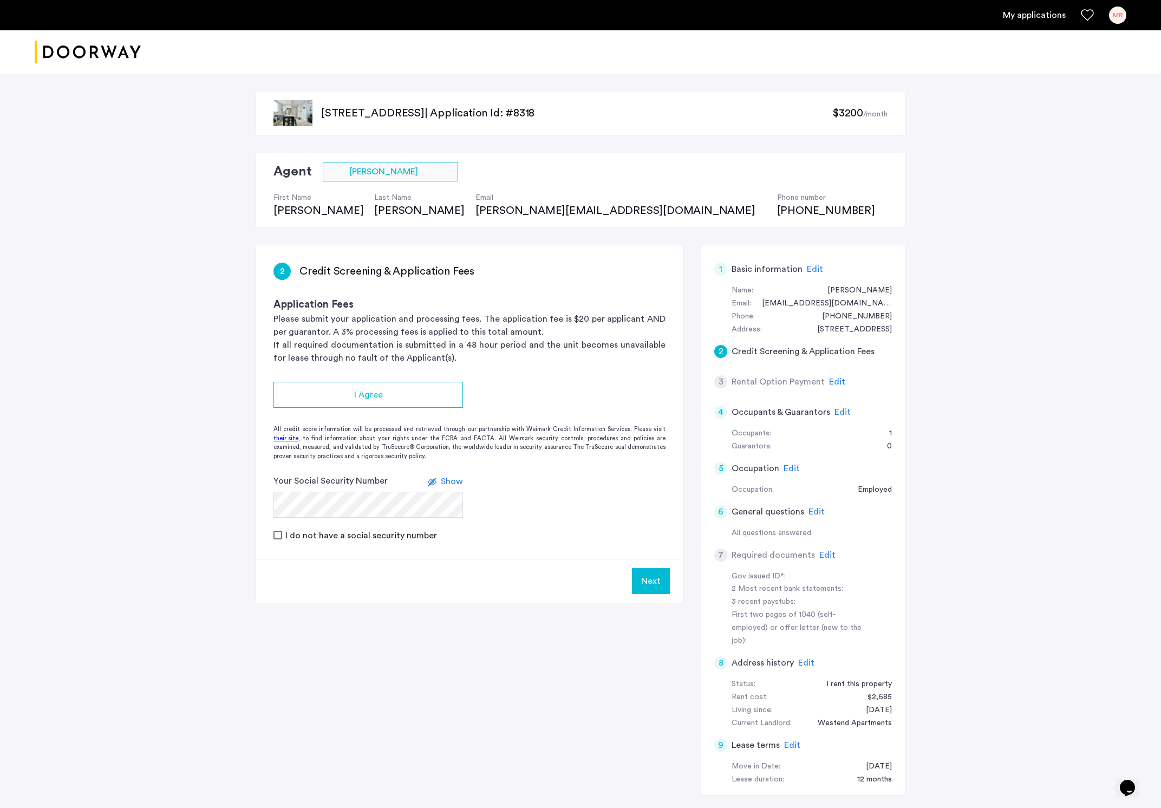 The width and height of the screenshot is (1161, 808). What do you see at coordinates (749, 697) in the screenshot?
I see `div: Rent cost:` at bounding box center [749, 697].